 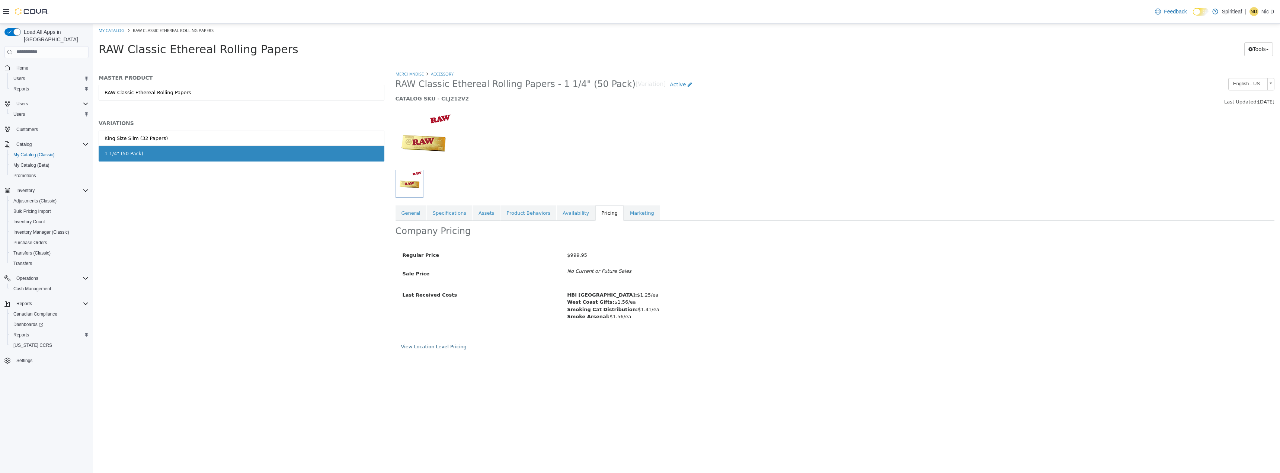 I want to click on span: $999.95, so click(x=484, y=231).